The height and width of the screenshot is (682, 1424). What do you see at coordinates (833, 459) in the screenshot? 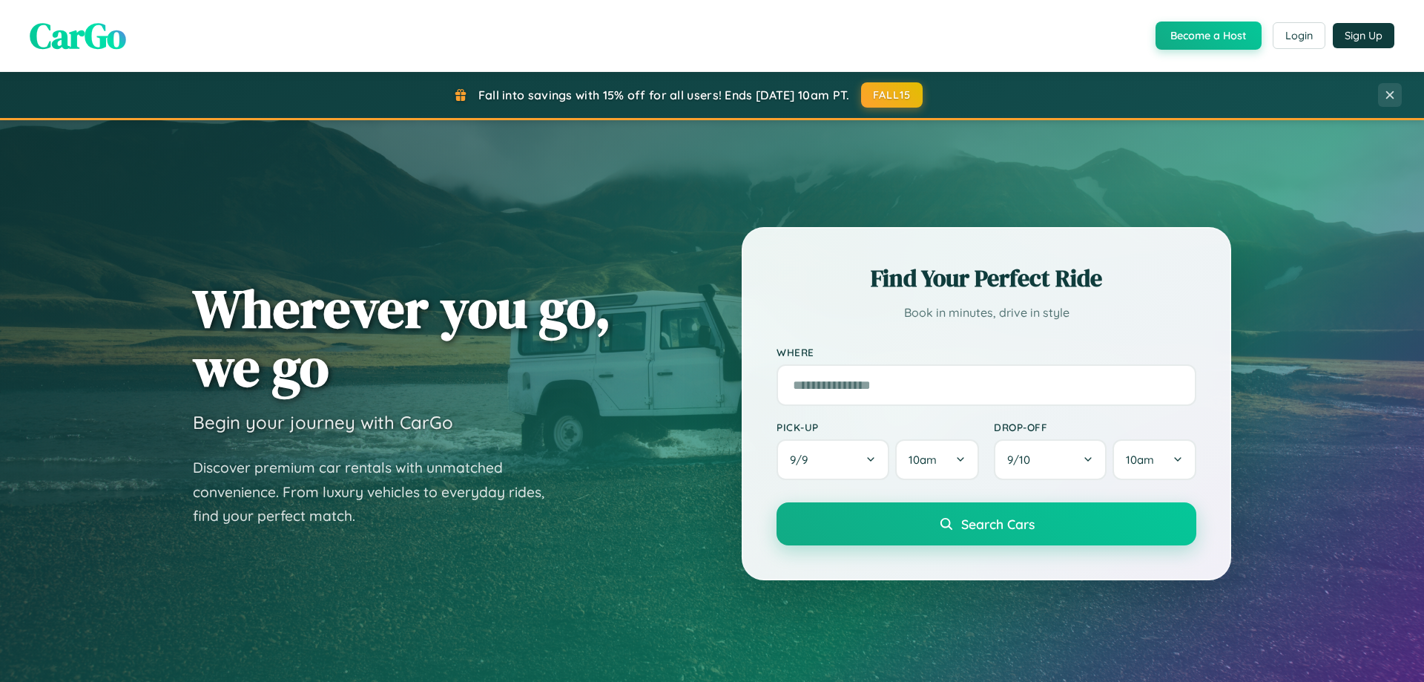
I see `button: 9/9` at bounding box center [833, 459].